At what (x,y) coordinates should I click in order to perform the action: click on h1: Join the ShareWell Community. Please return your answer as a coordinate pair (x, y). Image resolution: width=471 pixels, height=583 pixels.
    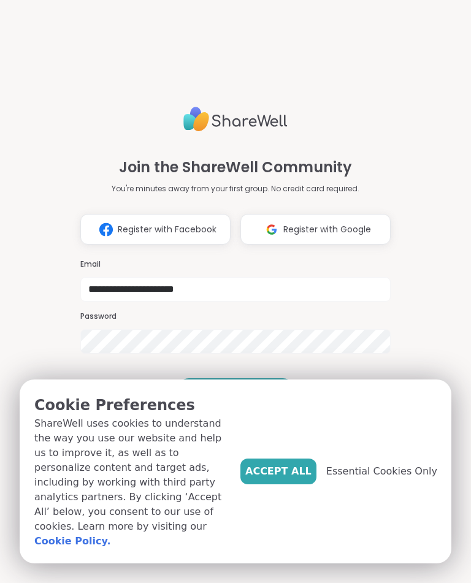
    Looking at the image, I should click on (235, 167).